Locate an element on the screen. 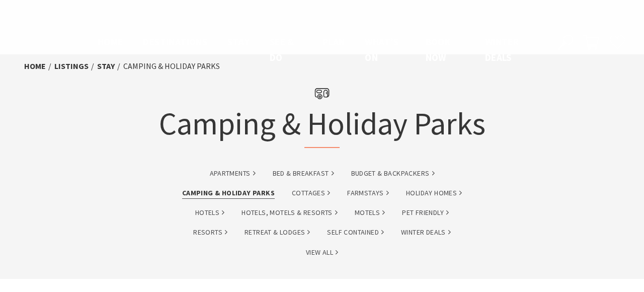  a: Farmstays is located at coordinates (368, 193).